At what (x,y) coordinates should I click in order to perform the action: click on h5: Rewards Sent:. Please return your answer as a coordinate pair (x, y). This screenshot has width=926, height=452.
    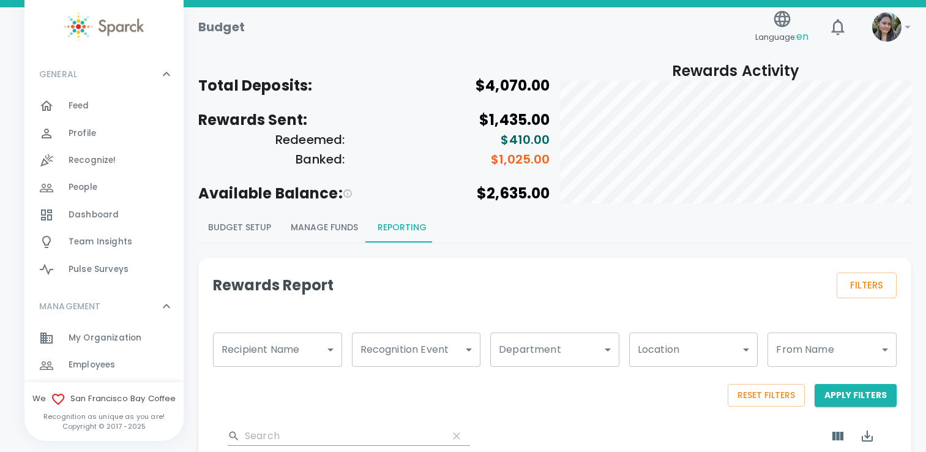
    Looking at the image, I should click on (286, 120).